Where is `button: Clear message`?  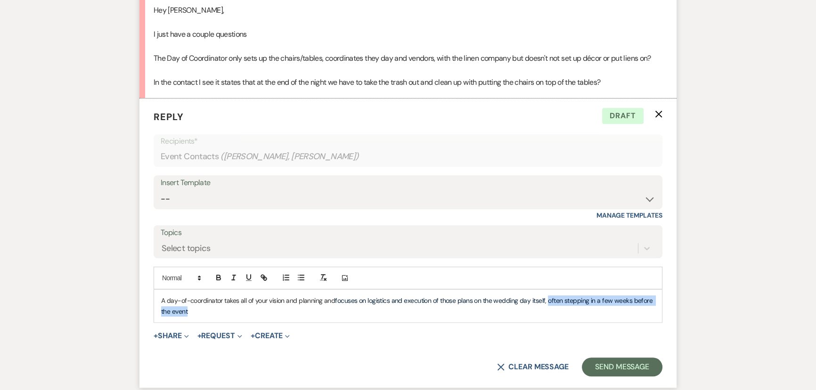 button: Clear message is located at coordinates (533, 367).